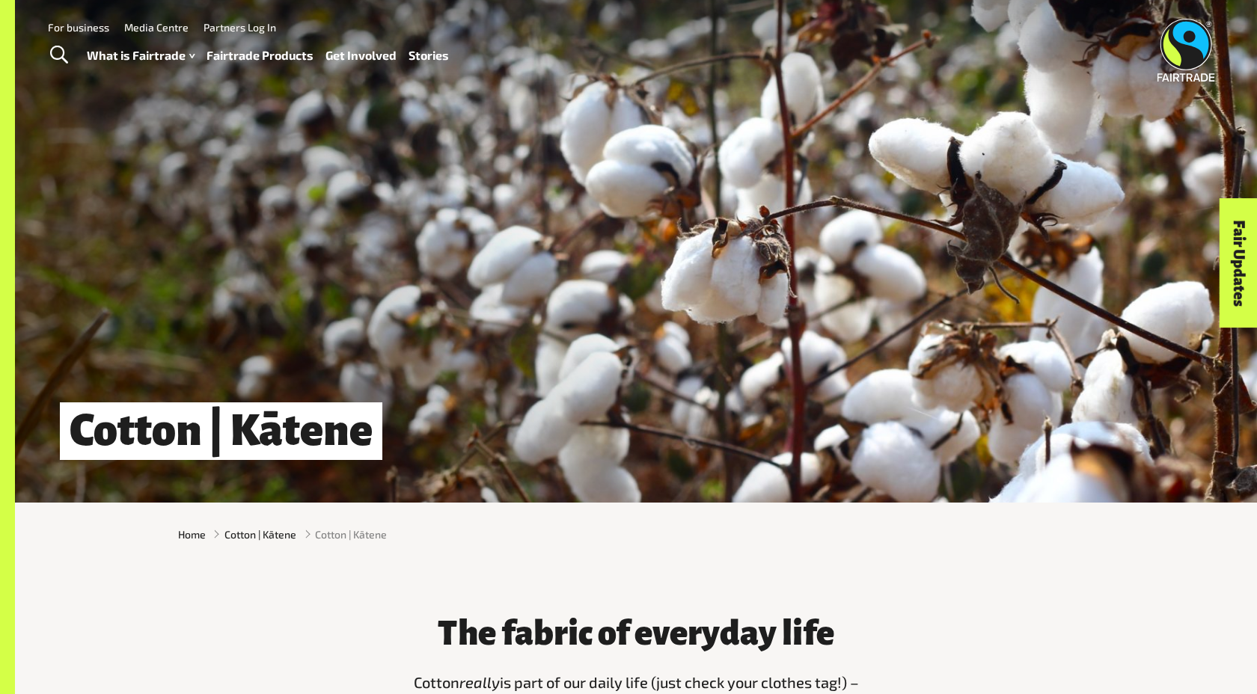 The width and height of the screenshot is (1257, 694). I want to click on a: Fairtrade Products, so click(260, 55).